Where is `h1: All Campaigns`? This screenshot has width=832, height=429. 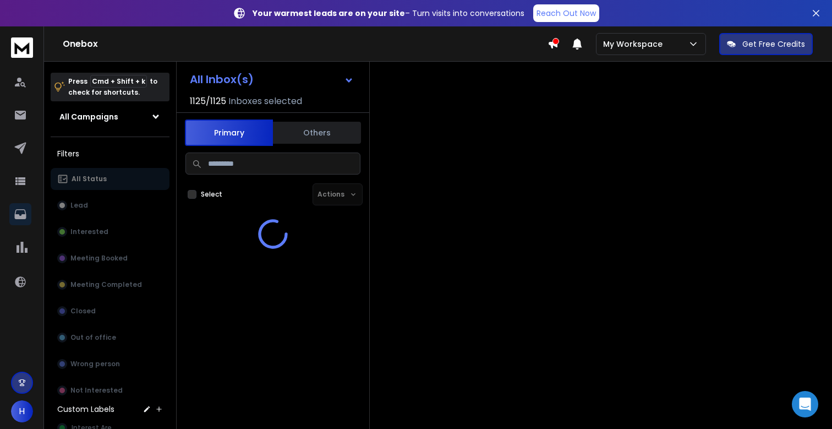 h1: All Campaigns is located at coordinates (89, 117).